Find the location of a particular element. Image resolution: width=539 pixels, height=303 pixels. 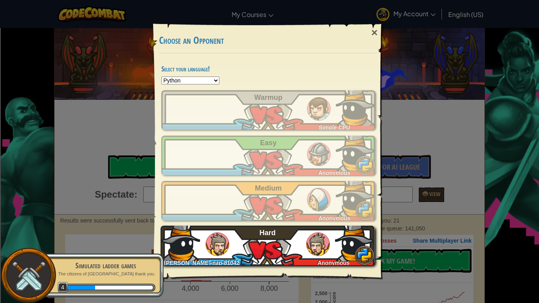

div: Move To ... is located at coordinates (270, 36).